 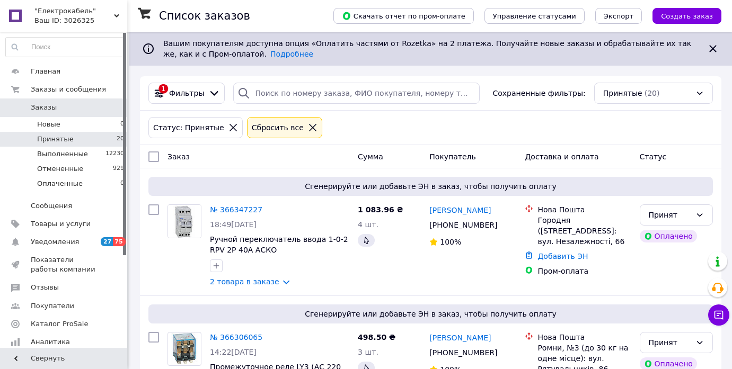 I want to click on input: Поиск, so click(x=65, y=47).